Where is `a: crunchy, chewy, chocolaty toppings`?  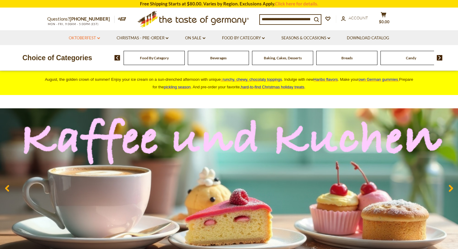
a: crunchy, chewy, chocolaty toppings is located at coordinates (251, 79).